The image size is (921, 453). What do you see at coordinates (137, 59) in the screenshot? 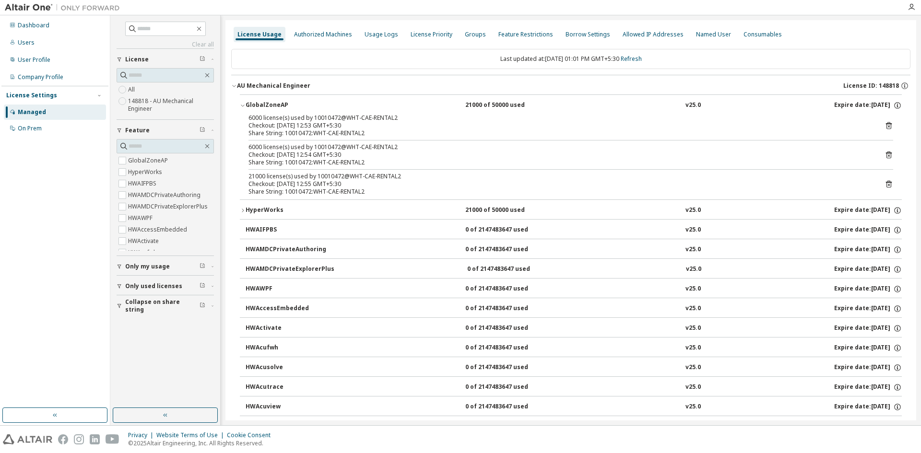
I see `span: License` at bounding box center [137, 59].